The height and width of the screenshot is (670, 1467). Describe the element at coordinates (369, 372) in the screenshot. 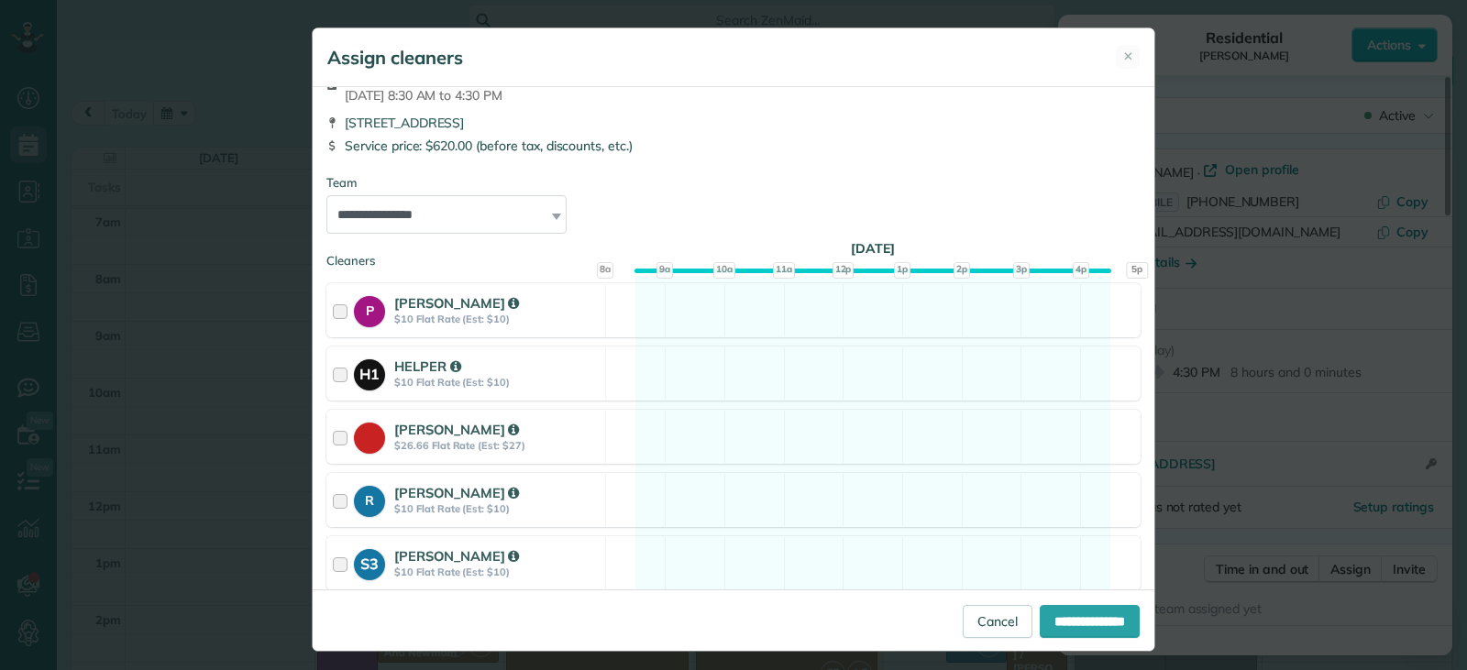

I see `strong: H1` at that location.